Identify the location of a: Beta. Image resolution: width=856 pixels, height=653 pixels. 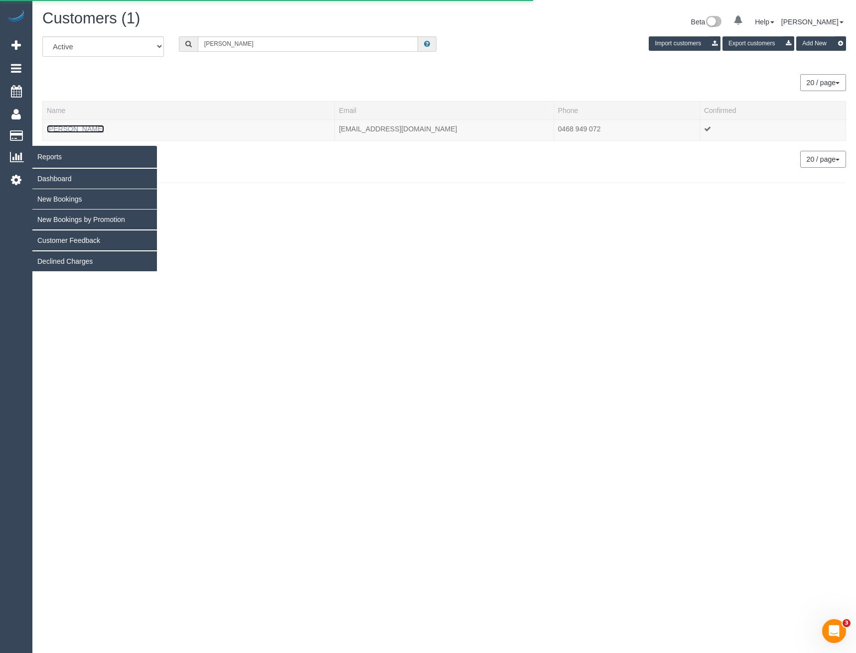
(706, 22).